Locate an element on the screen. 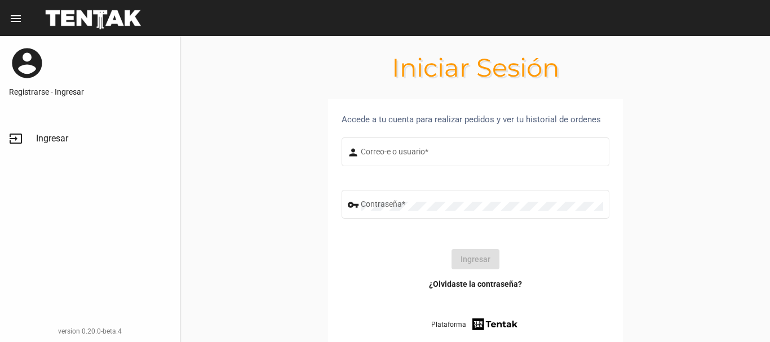  img: tentak-firm.png is located at coordinates (495, 324).